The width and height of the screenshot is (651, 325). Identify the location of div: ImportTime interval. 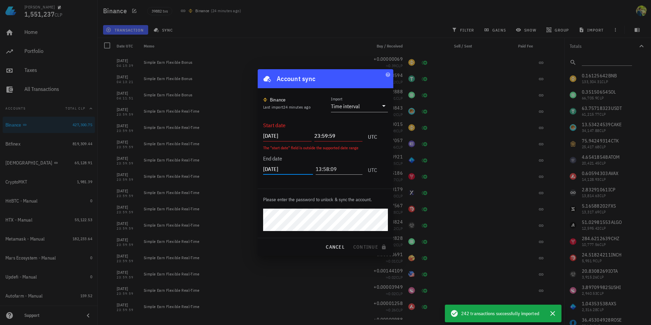
(359, 106).